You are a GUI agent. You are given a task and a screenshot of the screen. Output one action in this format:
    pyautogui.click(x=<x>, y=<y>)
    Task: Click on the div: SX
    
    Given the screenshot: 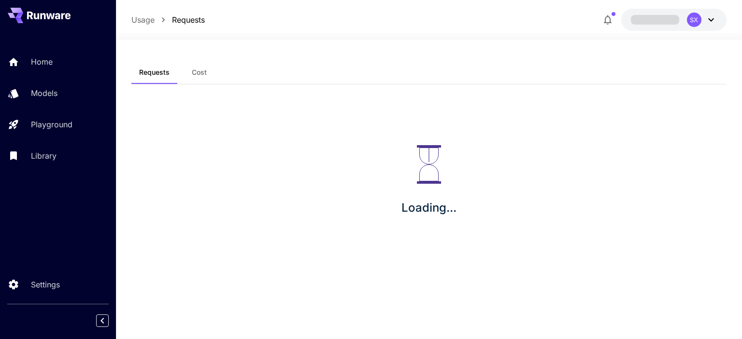 What is the action you would take?
    pyautogui.click(x=694, y=20)
    